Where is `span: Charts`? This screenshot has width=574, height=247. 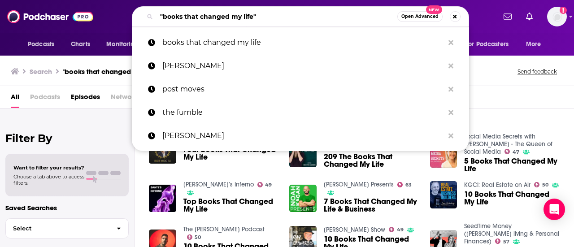
span: Charts is located at coordinates (80, 44).